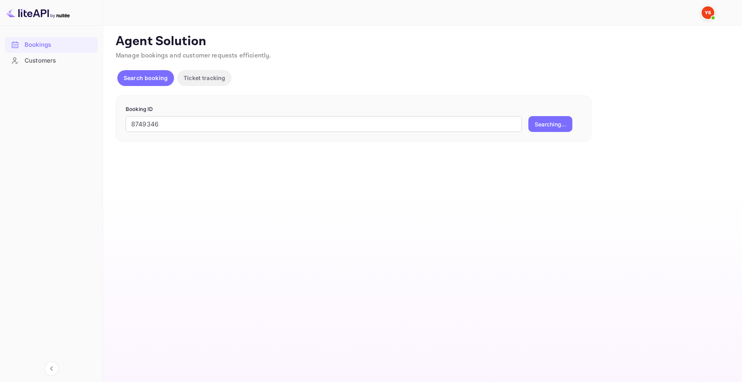  Describe the element at coordinates (324, 124) in the screenshot. I see `input: Enter Booking ID (e.g., 63782194)` at that location.